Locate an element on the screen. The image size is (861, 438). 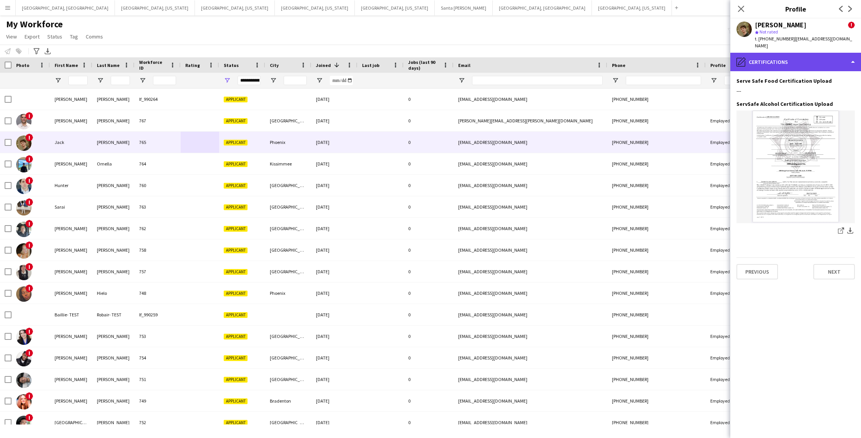
a: Export is located at coordinates (32, 37).